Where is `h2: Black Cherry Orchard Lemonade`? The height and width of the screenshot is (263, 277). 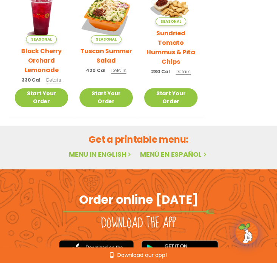
h2: Black Cherry Orchard Lemonade is located at coordinates (41, 60).